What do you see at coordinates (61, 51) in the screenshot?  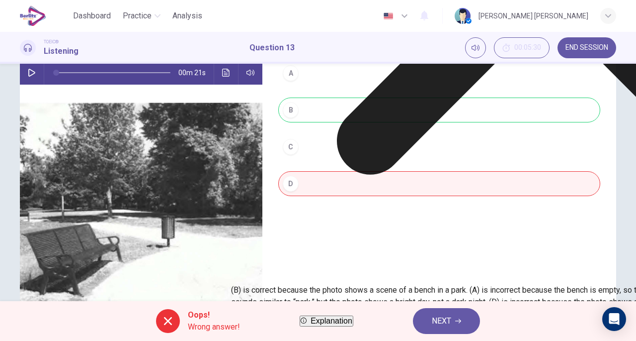 I see `h1: Listening` at bounding box center [61, 51].